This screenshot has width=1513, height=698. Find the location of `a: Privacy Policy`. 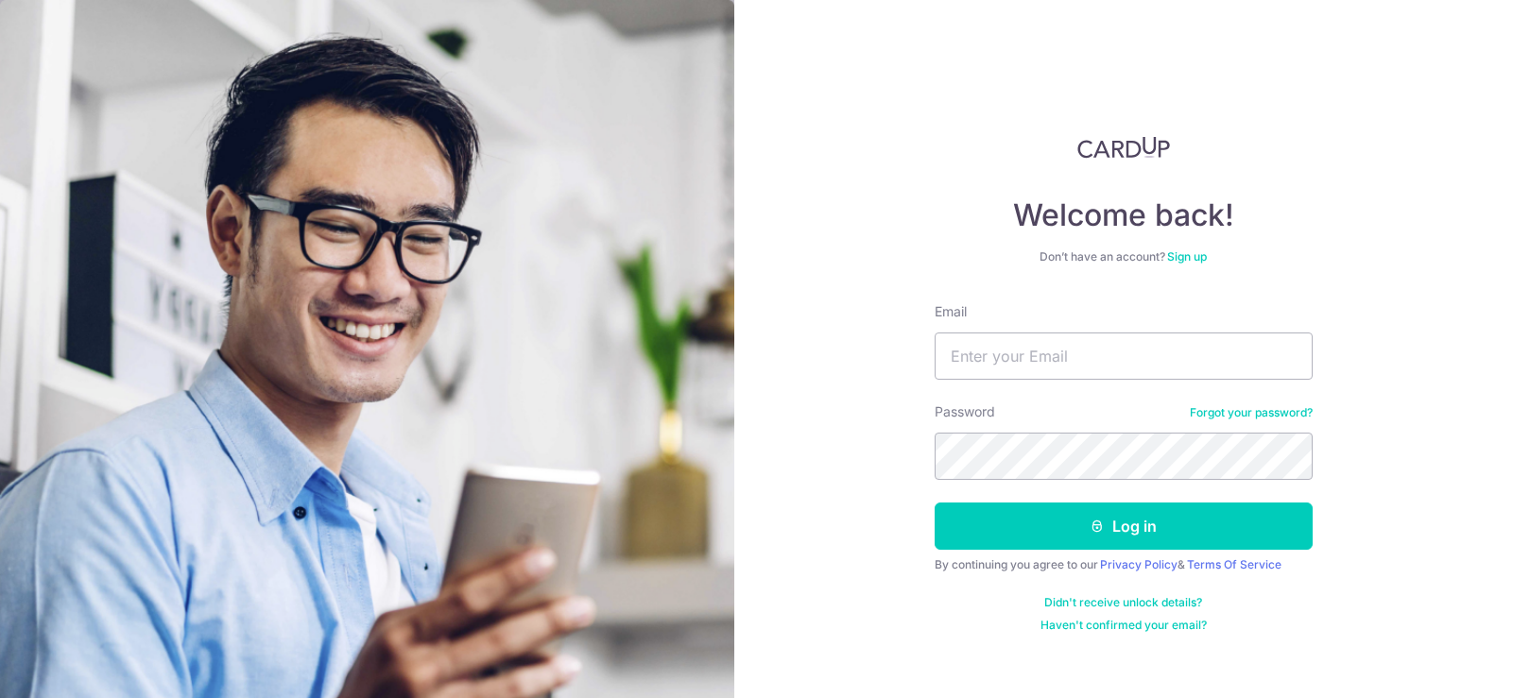

a: Privacy Policy is located at coordinates (1139, 564).